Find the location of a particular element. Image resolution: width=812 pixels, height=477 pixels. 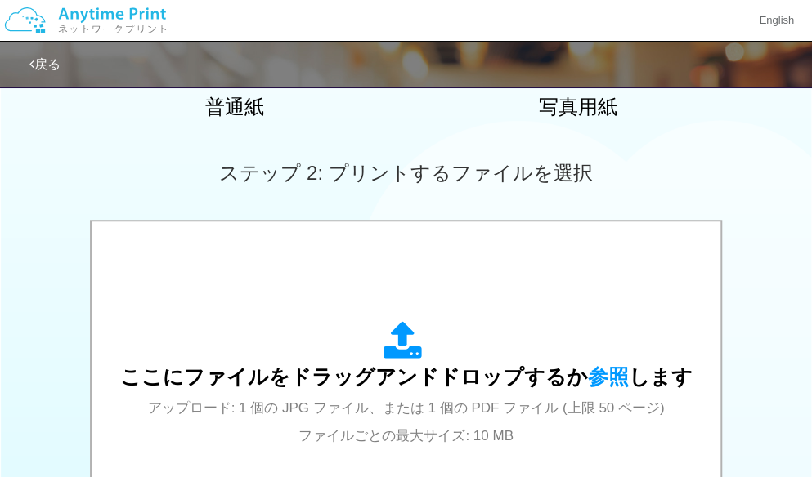

h2: 写真用紙 is located at coordinates (578, 107).